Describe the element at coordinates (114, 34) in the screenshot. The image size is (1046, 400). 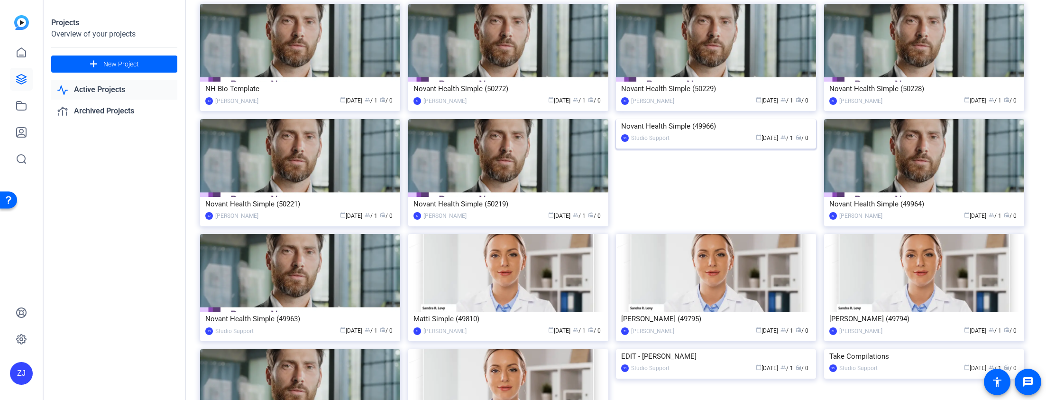
I see `div: Overview of your projects` at that location.